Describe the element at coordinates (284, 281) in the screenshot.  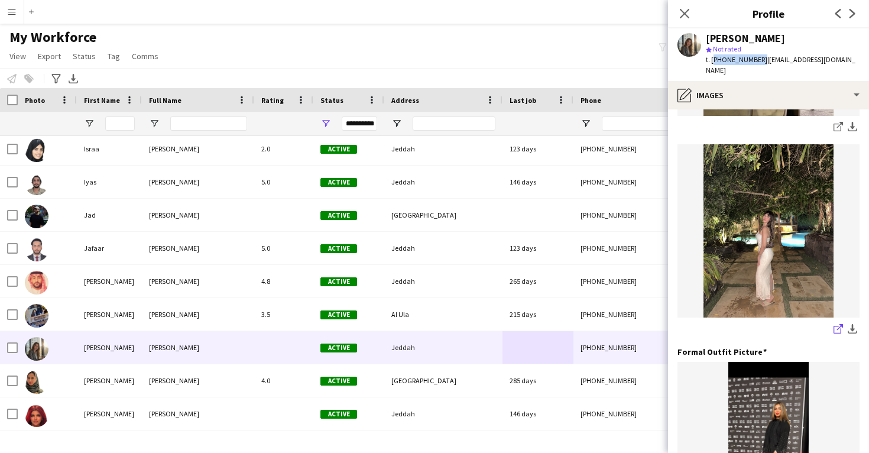
I see `div: 4.8` at that location.